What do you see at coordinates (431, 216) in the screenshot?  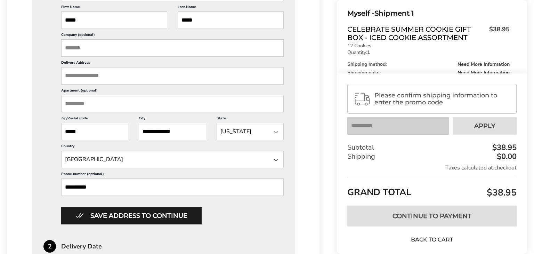 I see `button: Continue to Payment` at bounding box center [431, 216].